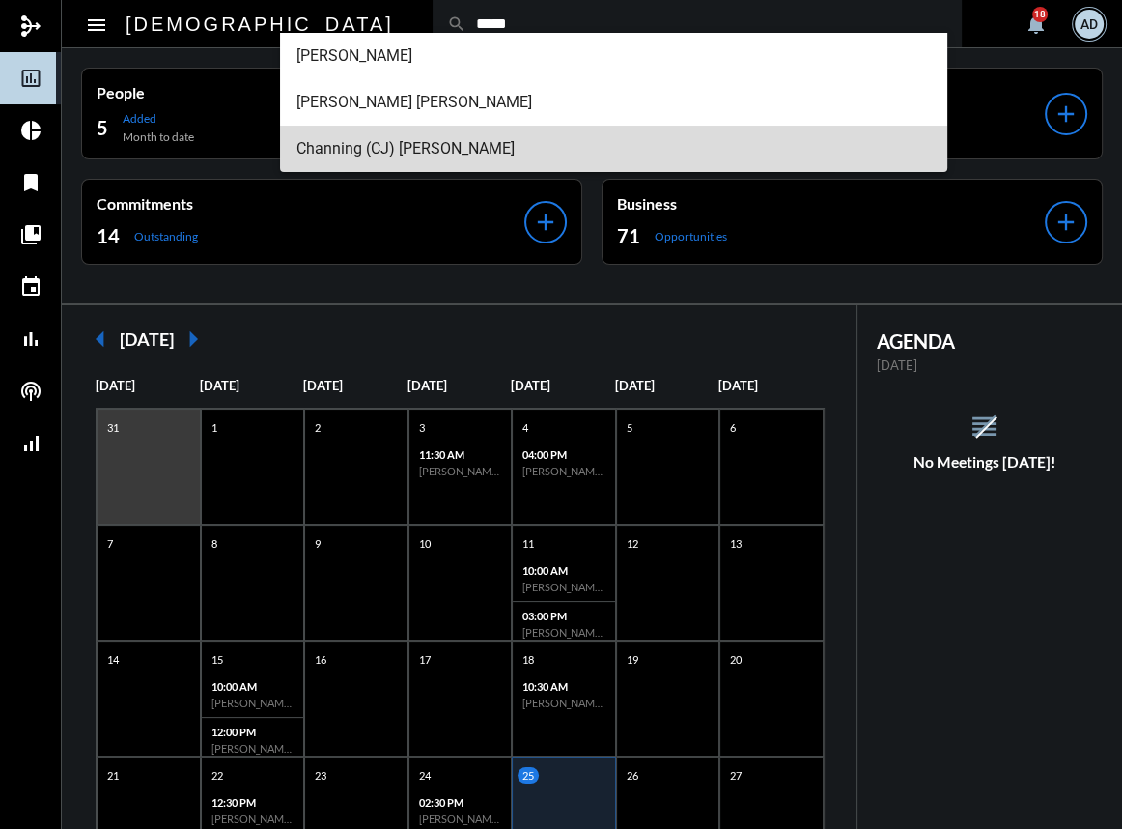  Describe the element at coordinates (31, 26) in the screenshot. I see `mat-icon: mediation` at that location.